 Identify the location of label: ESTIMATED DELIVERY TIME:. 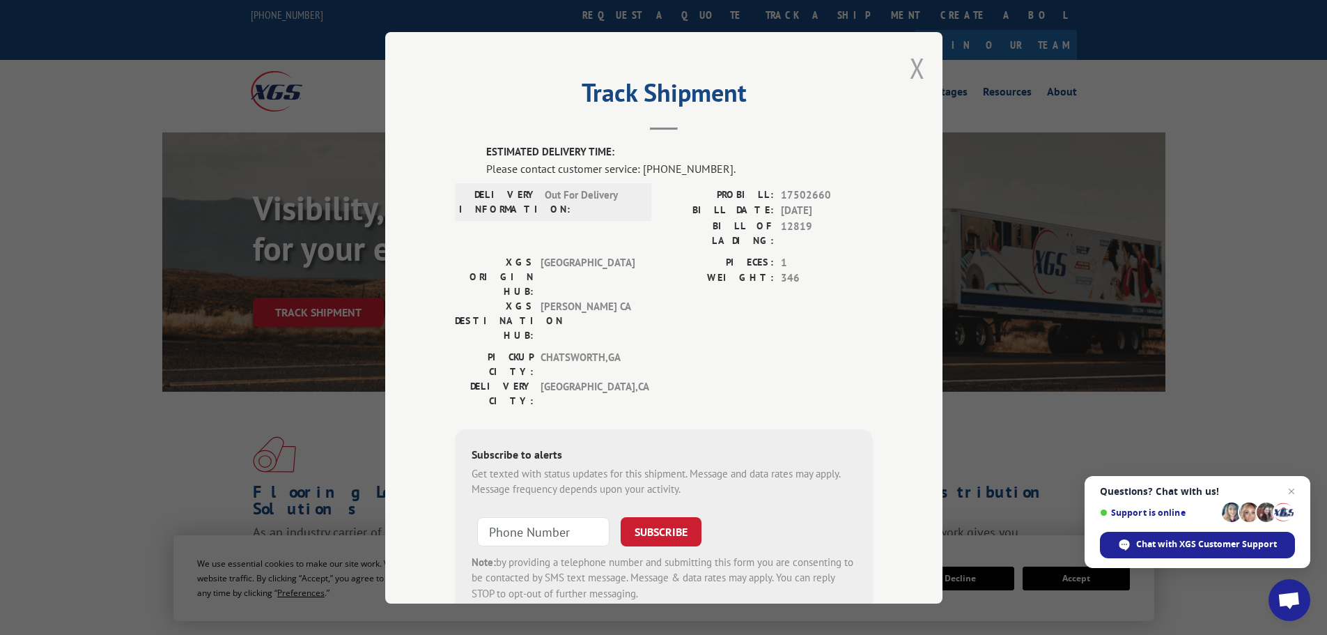
(679, 152).